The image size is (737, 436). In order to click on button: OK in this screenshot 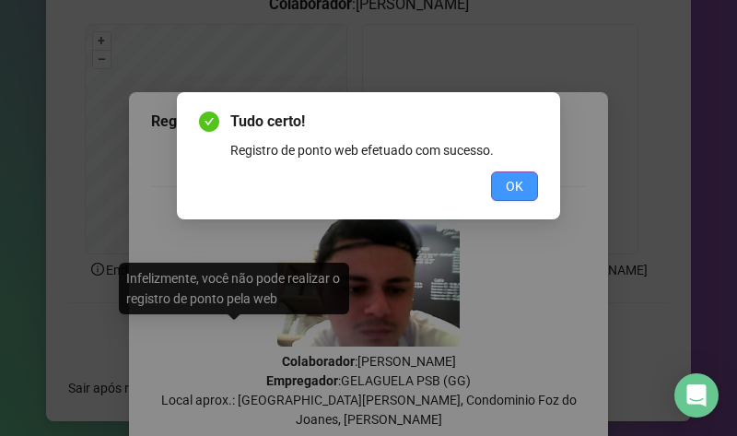, I will do `click(514, 186)`.